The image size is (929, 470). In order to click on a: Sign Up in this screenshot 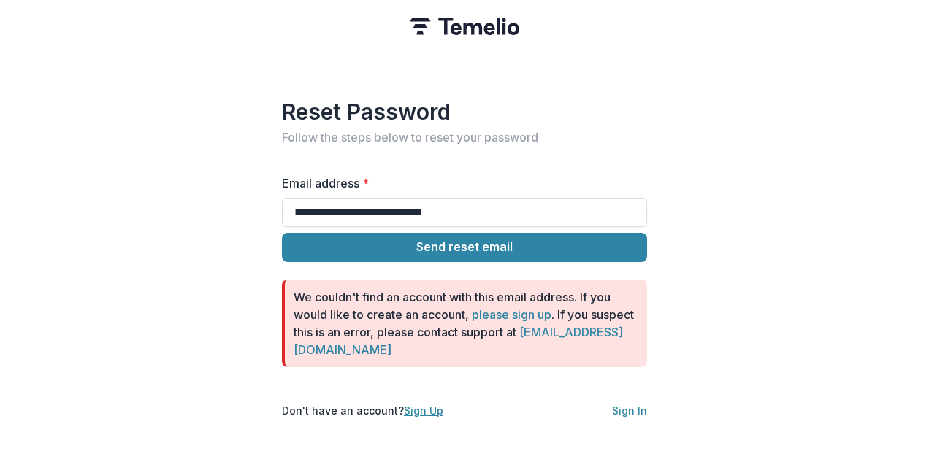, I will do `click(424, 410)`.